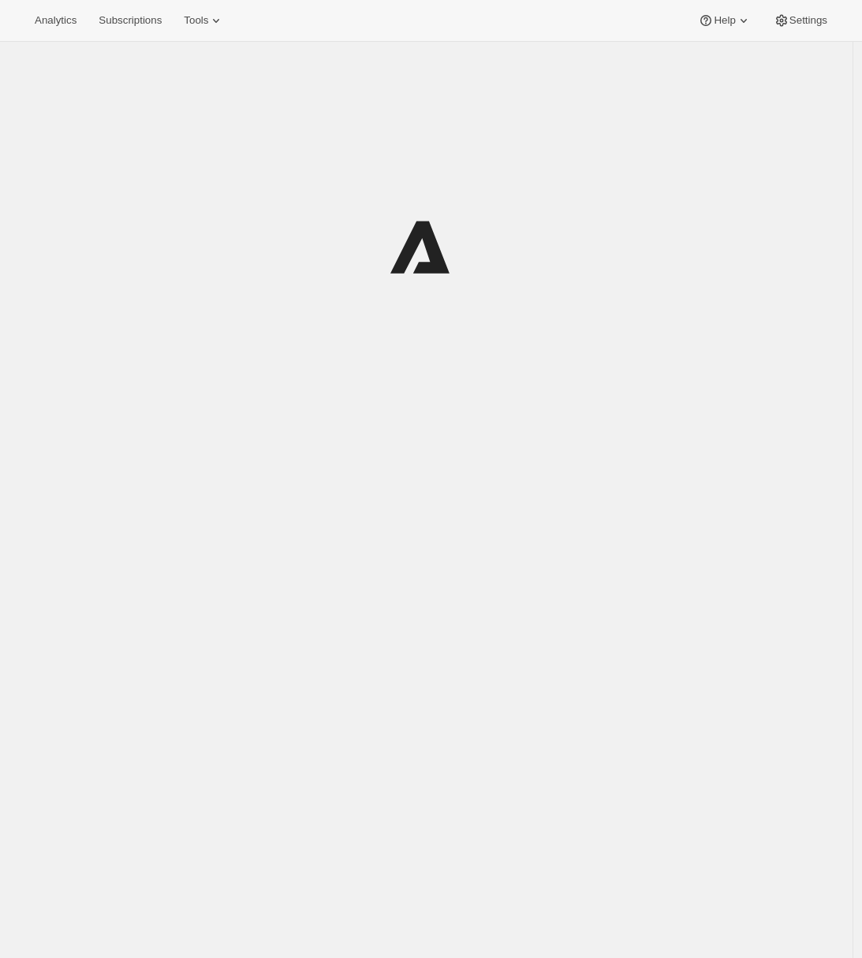  I want to click on span: Tools, so click(196, 20).